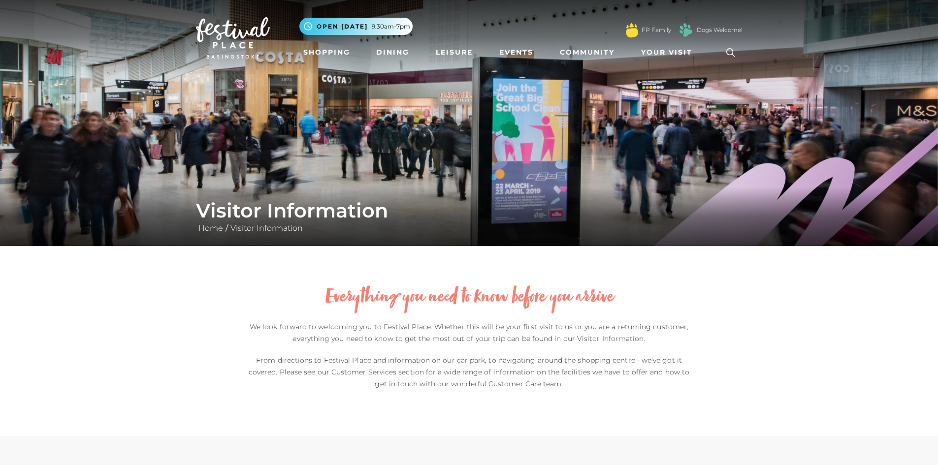 The width and height of the screenshot is (938, 465). Describe the element at coordinates (391, 27) in the screenshot. I see `span: 9.30am-7pm` at that location.